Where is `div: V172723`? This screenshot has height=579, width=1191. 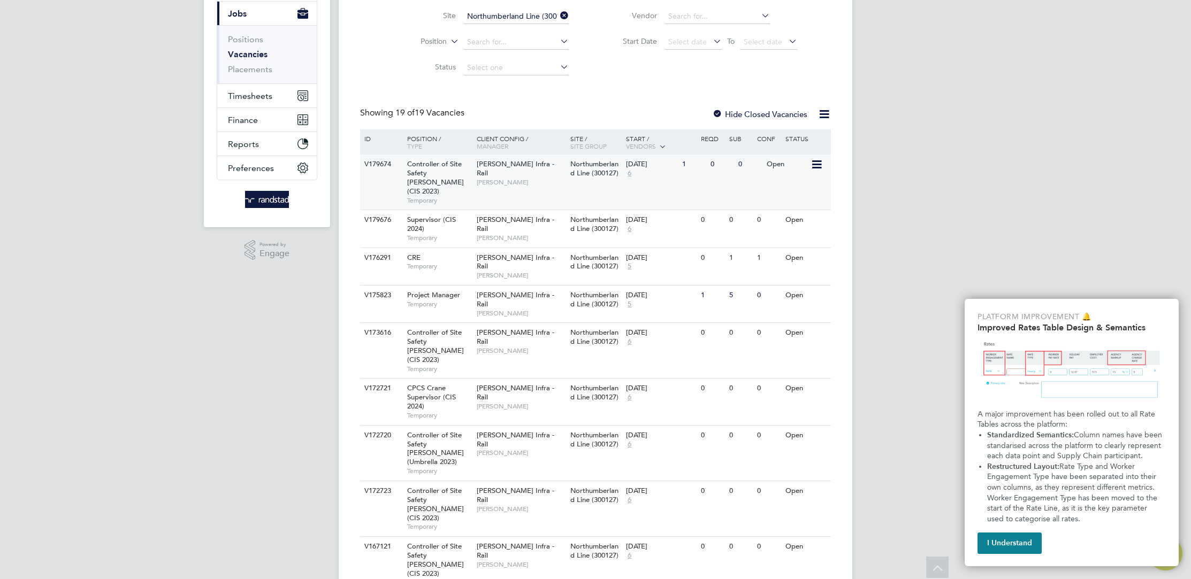
div: V172723 is located at coordinates (380, 491).